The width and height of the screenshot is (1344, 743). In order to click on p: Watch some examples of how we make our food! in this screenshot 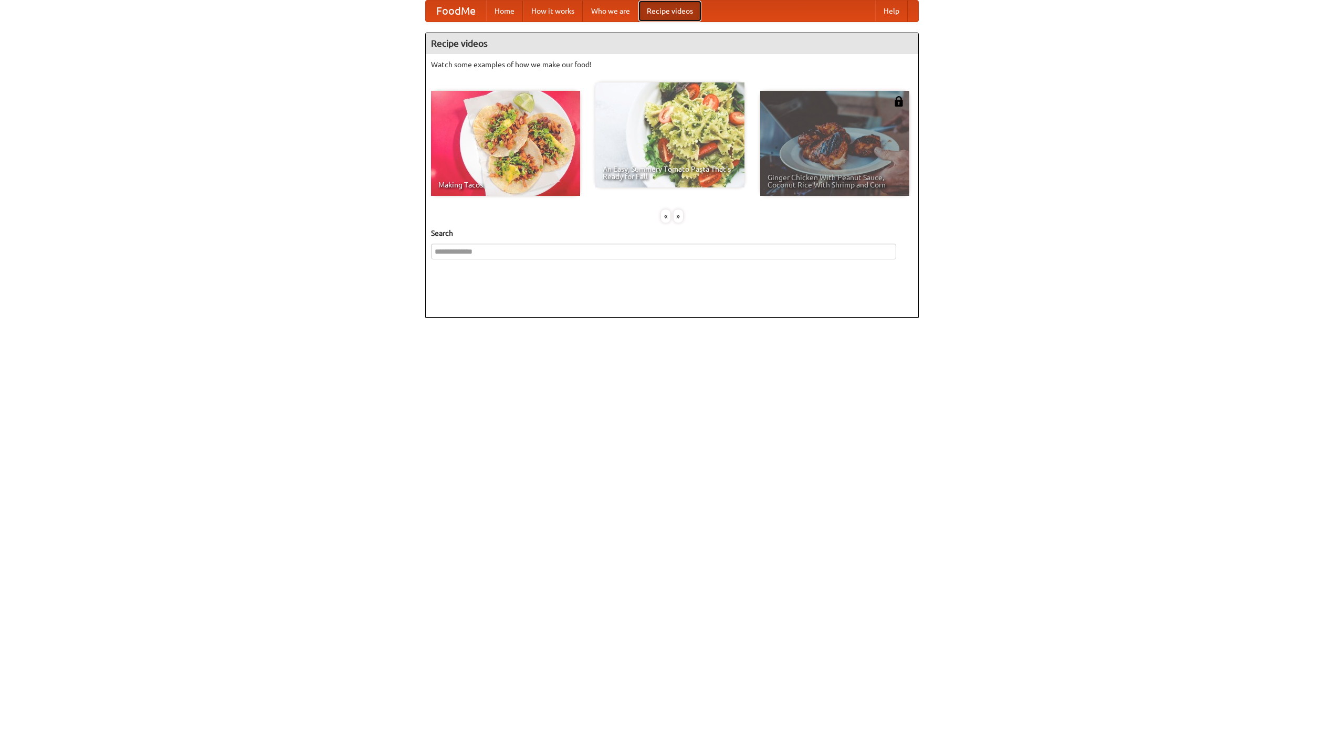, I will do `click(672, 65)`.